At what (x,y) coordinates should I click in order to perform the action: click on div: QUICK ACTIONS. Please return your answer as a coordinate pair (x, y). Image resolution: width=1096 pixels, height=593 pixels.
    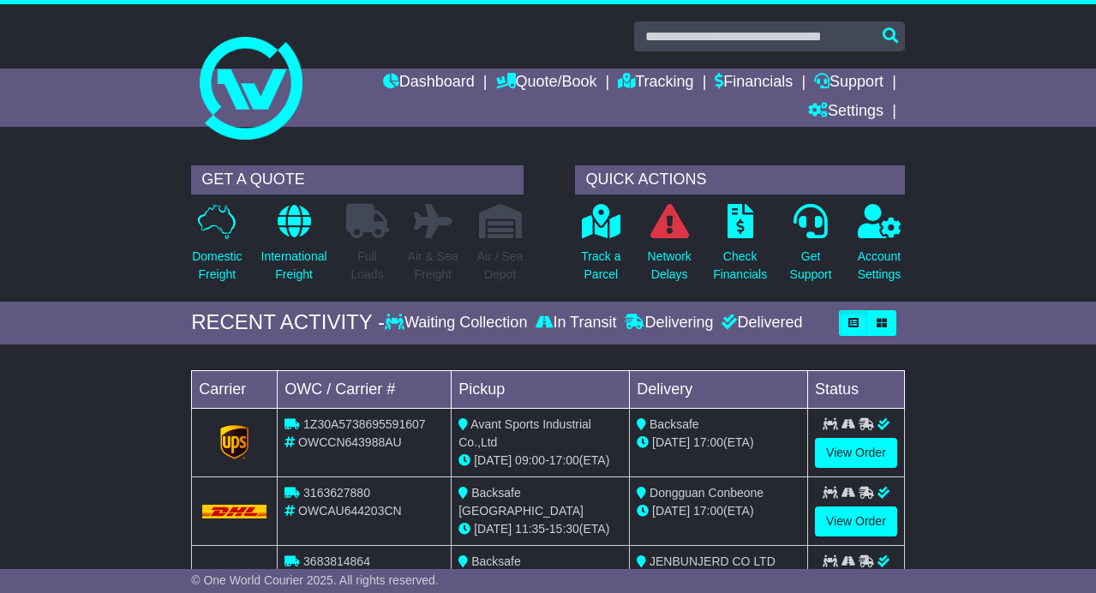
    Looking at the image, I should click on (739, 180).